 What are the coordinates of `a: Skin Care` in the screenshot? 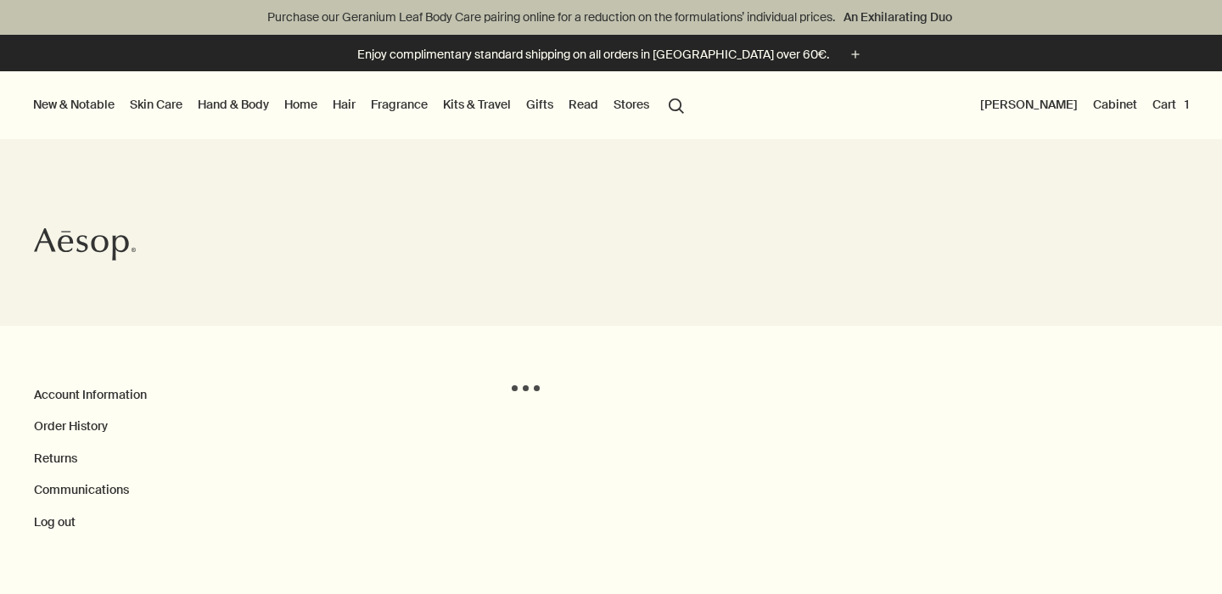 It's located at (156, 104).